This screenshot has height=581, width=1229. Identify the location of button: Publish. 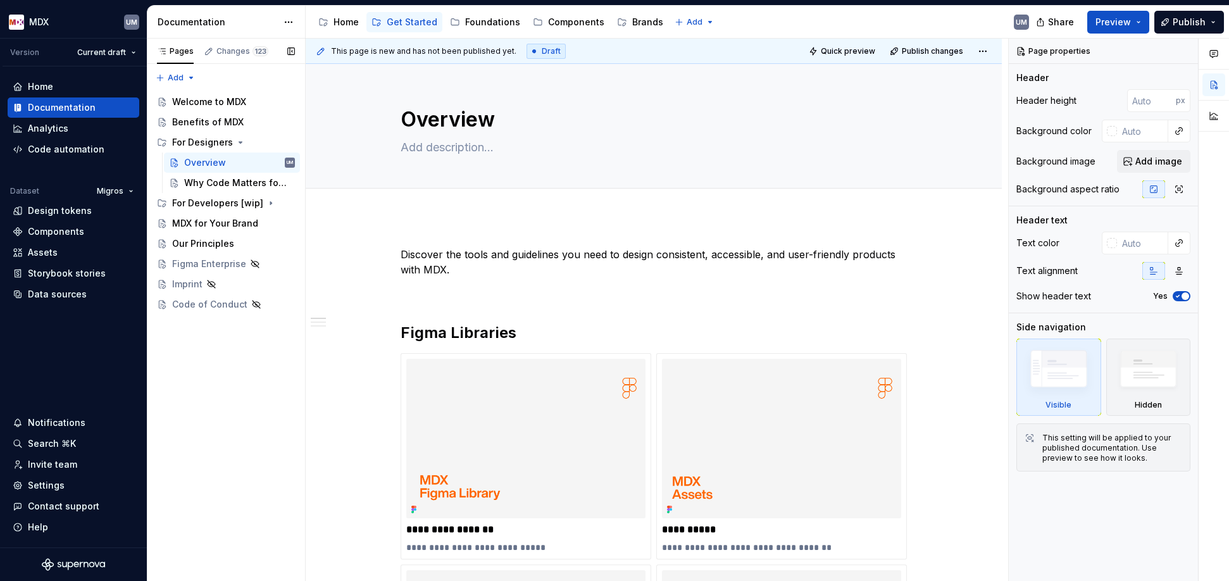
(1189, 22).